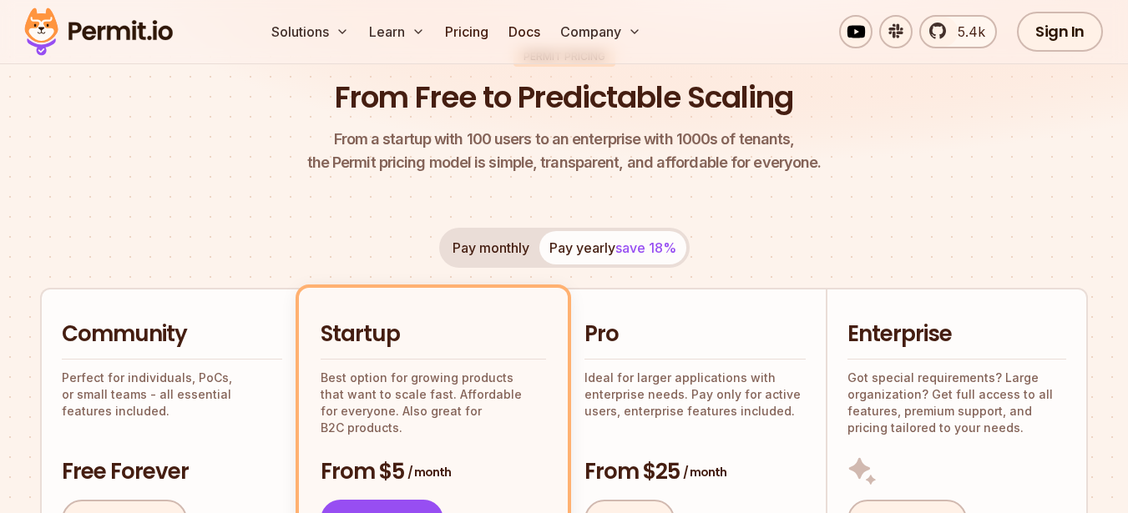 The image size is (1128, 513). What do you see at coordinates (564, 151) in the screenshot?
I see `p: the Permit pricing model is simple, transparent, and affordable for everyone.` at bounding box center [564, 151].